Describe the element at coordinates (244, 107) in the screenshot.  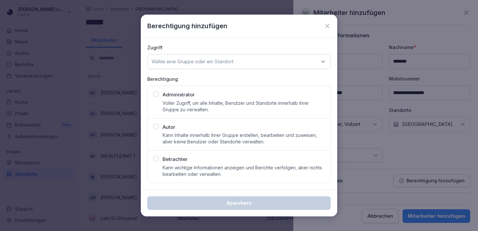
I see `p: Voller Zugriff, um alle Inhalte, Benutzer und Standorte innerhalb ihrer Gruppe zu verwalten.` at that location.